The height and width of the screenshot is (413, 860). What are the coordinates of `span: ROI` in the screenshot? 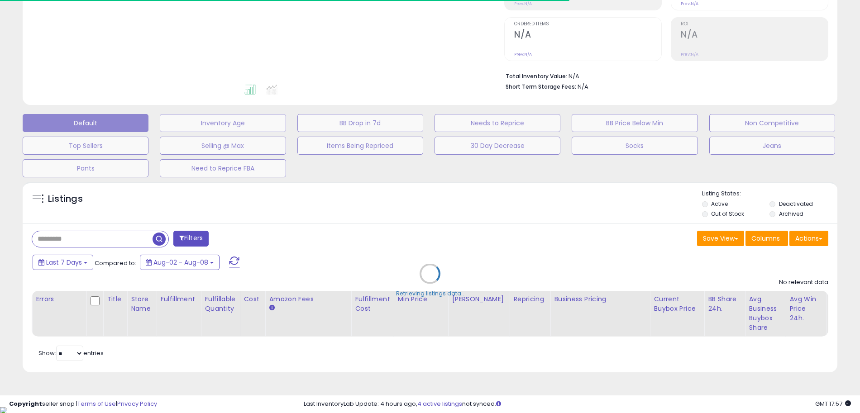 It's located at (754, 24).